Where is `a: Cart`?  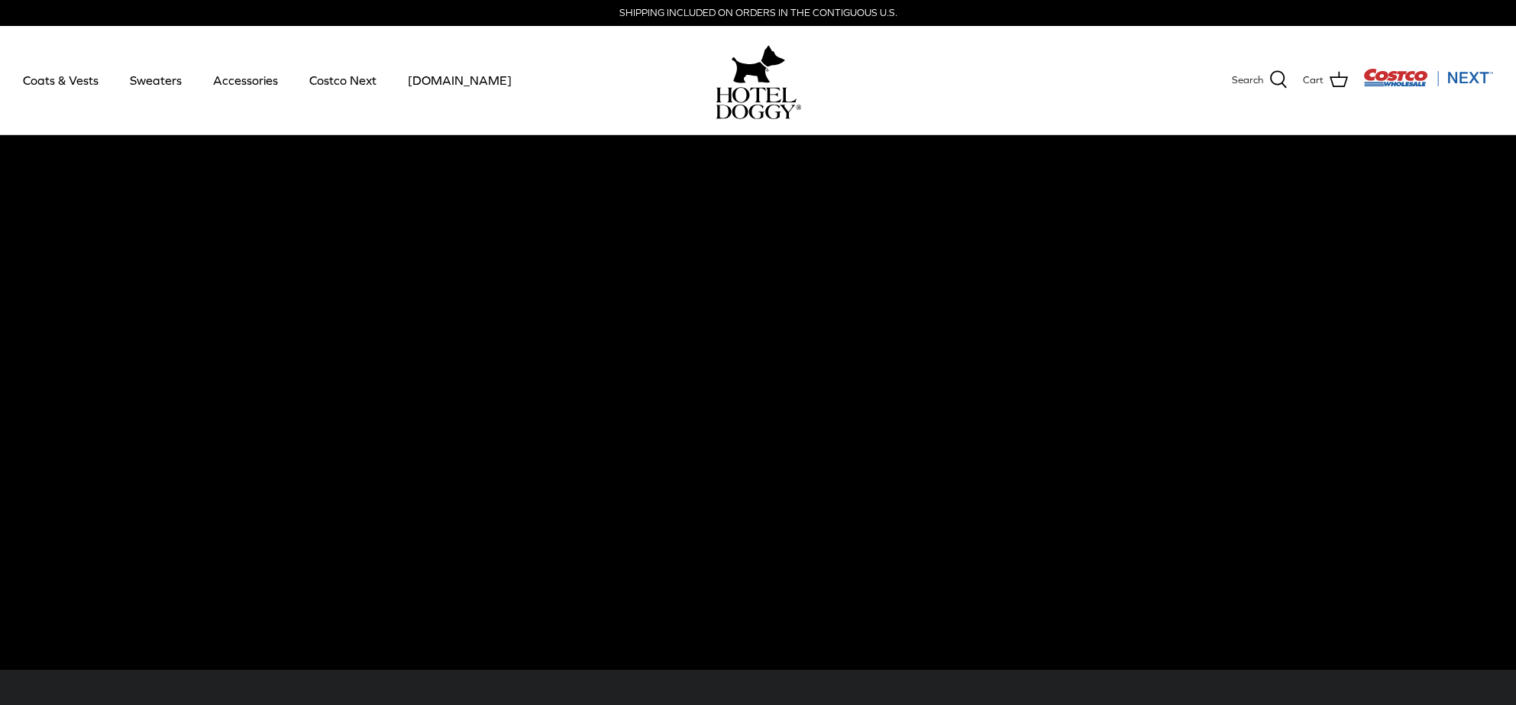
a: Cart is located at coordinates (1325, 80).